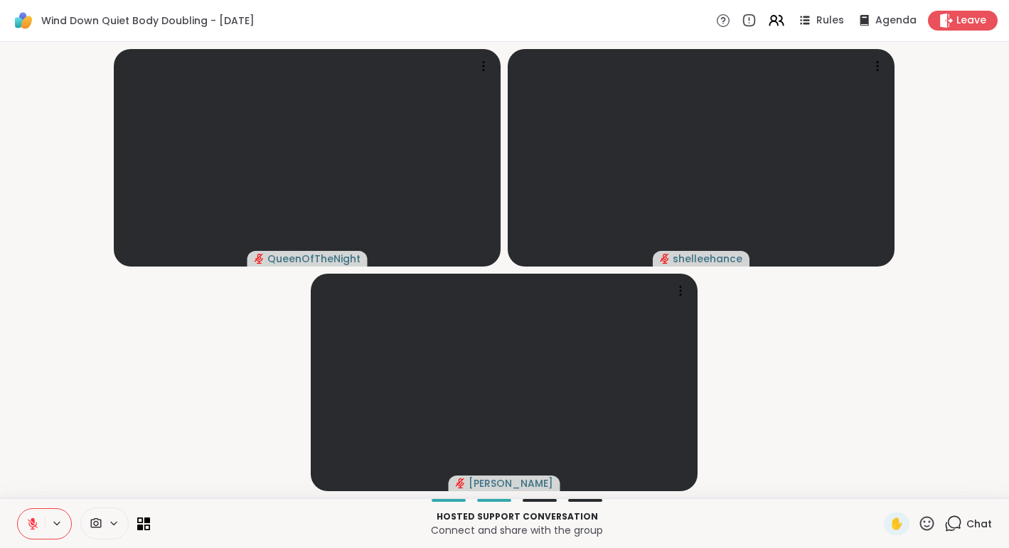  I want to click on span: Chat, so click(979, 524).